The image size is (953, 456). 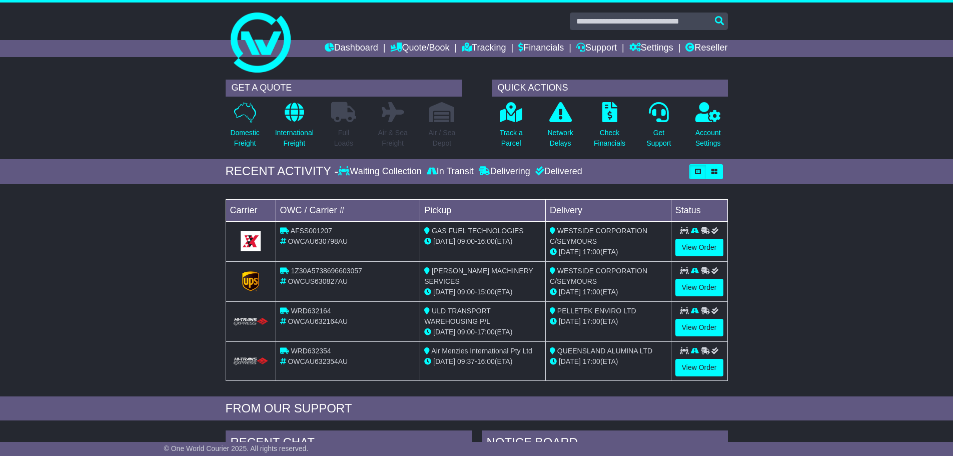 I want to click on span: WRD632164, so click(x=311, y=311).